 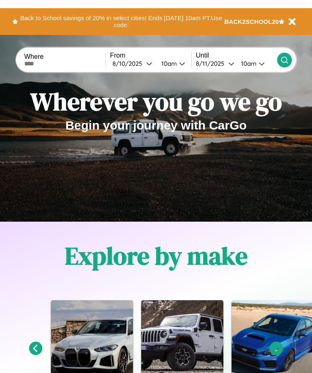 What do you see at coordinates (132, 63) in the screenshot?
I see `button: 8/10/2025` at bounding box center [132, 63].